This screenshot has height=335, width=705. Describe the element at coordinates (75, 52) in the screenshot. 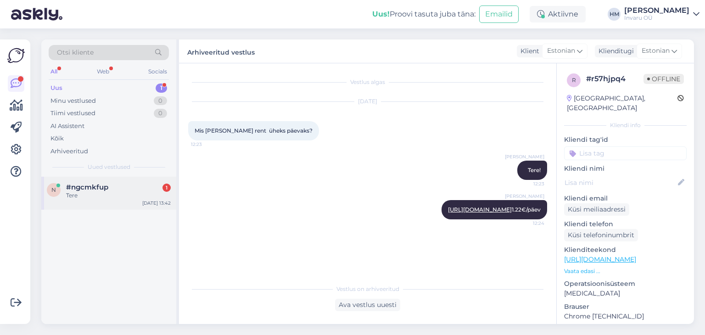

I see `span: Otsi kliente` at that location.